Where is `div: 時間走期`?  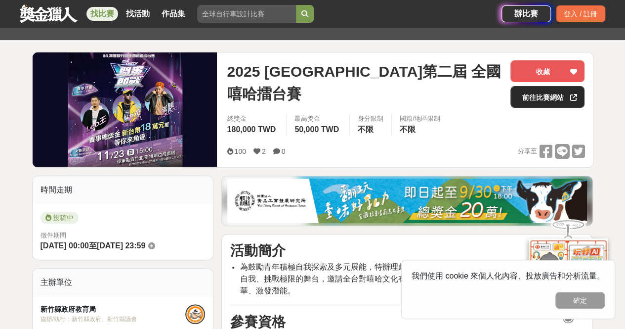
div: 時間走期 is located at coordinates (123, 190).